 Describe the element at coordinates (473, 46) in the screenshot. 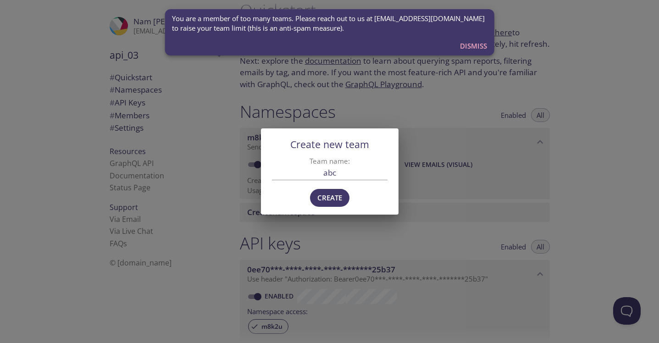

I see `span: Dismiss` at that location.